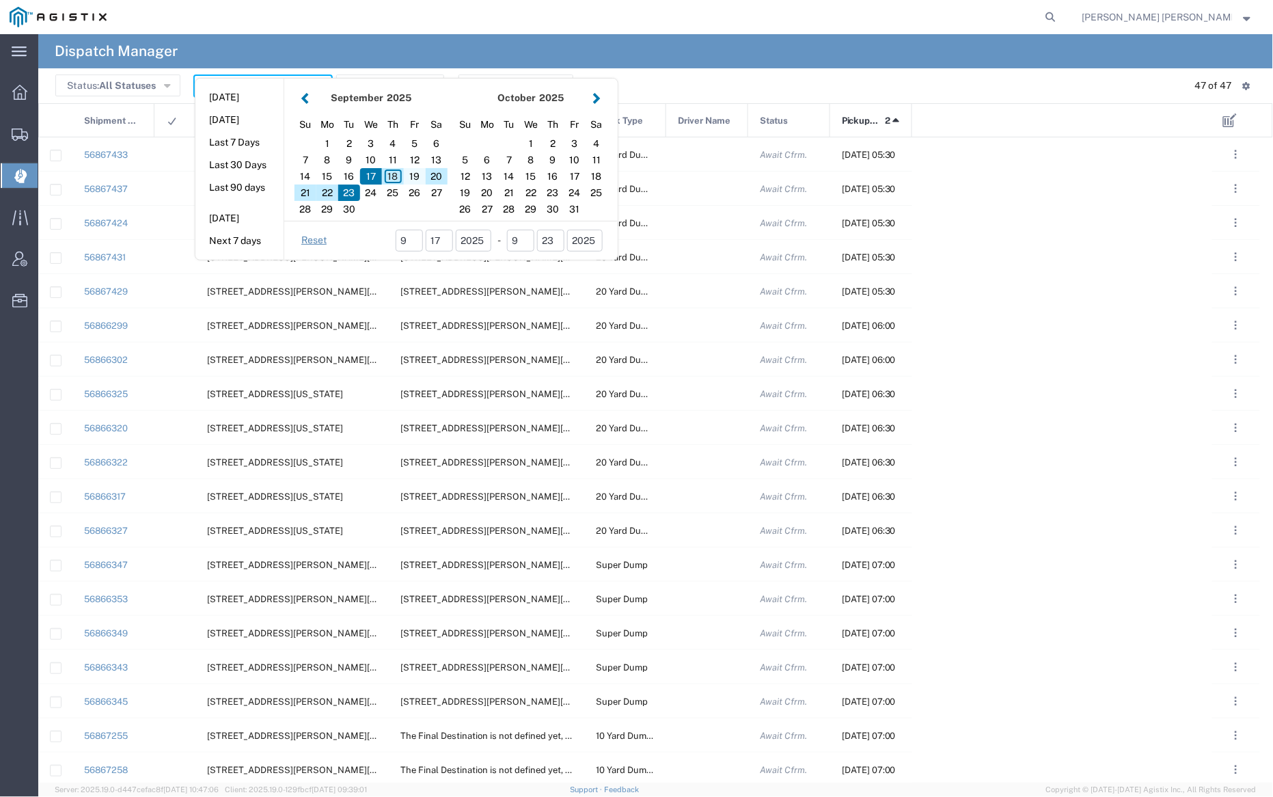  What do you see at coordinates (637, 770) in the screenshot?
I see `span: 10 Yard Dump Truck` at bounding box center [637, 770].